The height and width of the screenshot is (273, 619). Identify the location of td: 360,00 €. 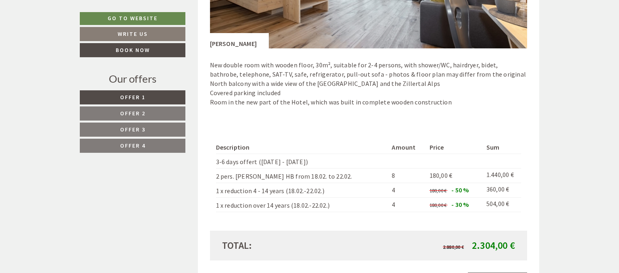
(502, 190).